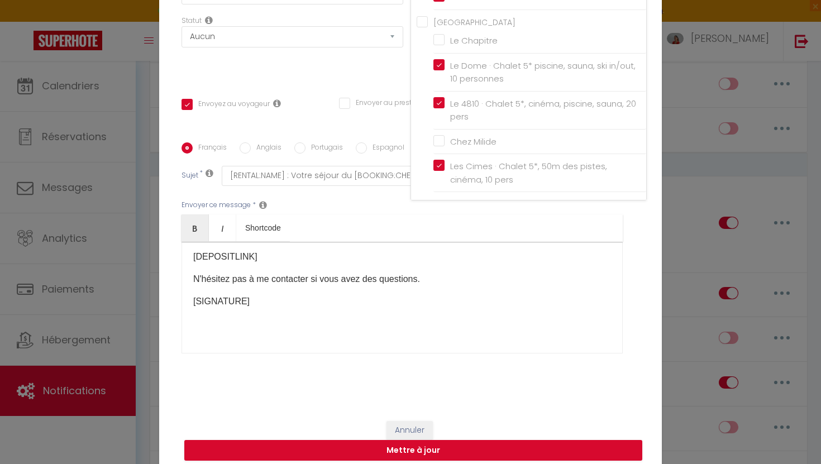  I want to click on a: Shortcode, so click(263, 228).